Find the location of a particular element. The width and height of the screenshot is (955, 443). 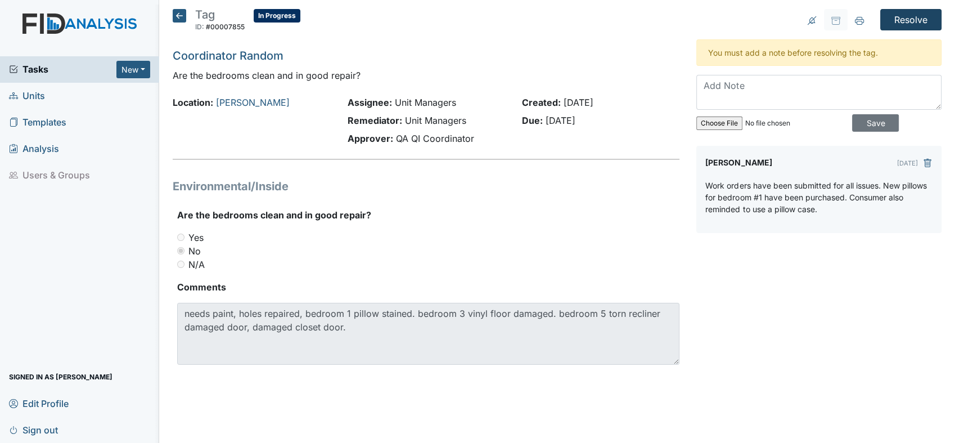

span: Templates is located at coordinates (38, 122).